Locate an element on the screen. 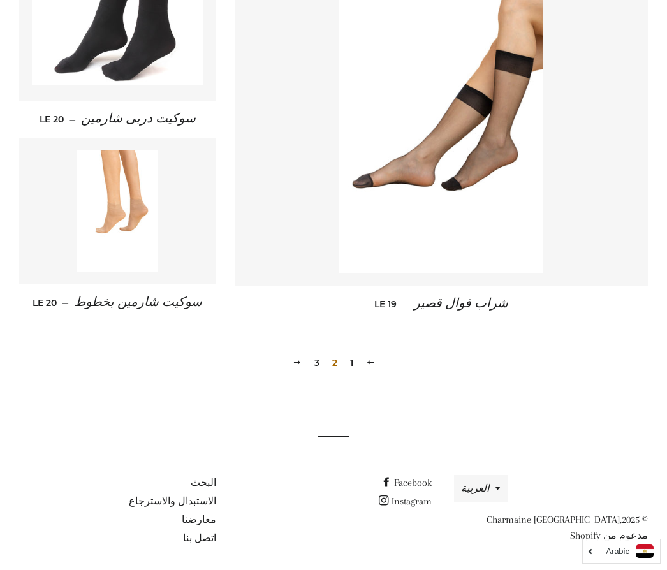 Image resolution: width=667 pixels, height=570 pixels. span: سوكيت دربى شارمين is located at coordinates (138, 119).